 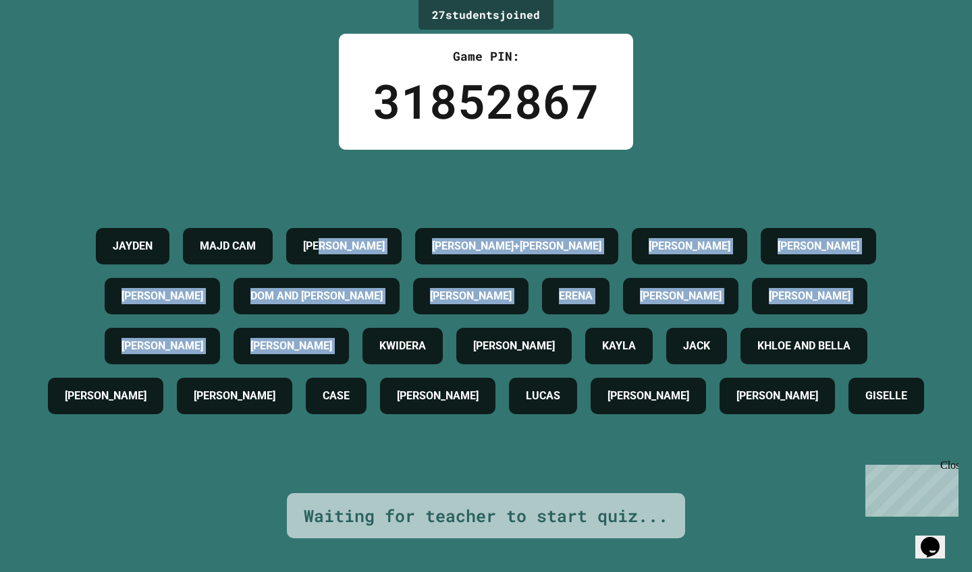 What do you see at coordinates (543, 396) in the screenshot?
I see `h4: LUCAS` at bounding box center [543, 396].